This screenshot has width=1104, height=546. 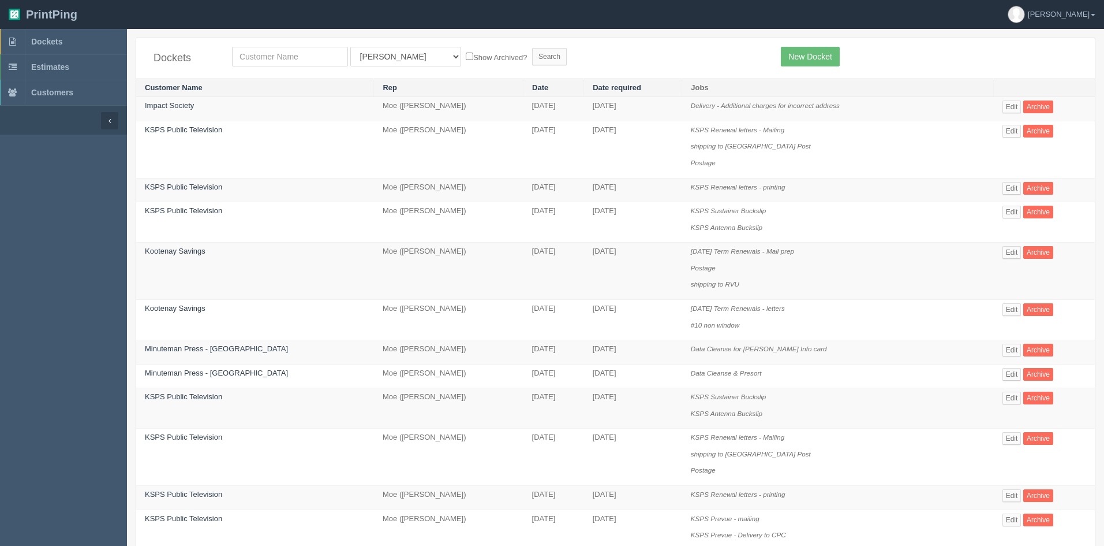 I want to click on i: Data Cleanse & Presort, so click(x=726, y=372).